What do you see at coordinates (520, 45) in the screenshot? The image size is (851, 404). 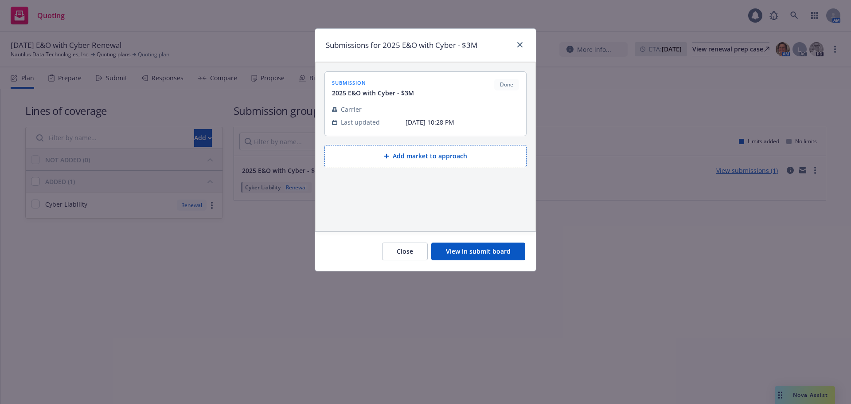 I see `a: close` at bounding box center [520, 45].